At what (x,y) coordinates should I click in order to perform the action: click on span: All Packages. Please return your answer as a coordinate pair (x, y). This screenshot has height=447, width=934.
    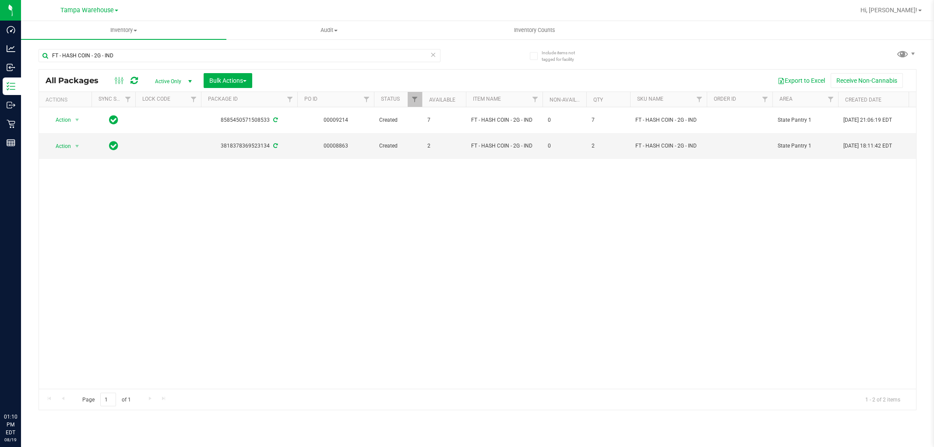
    Looking at the image, I should click on (76, 81).